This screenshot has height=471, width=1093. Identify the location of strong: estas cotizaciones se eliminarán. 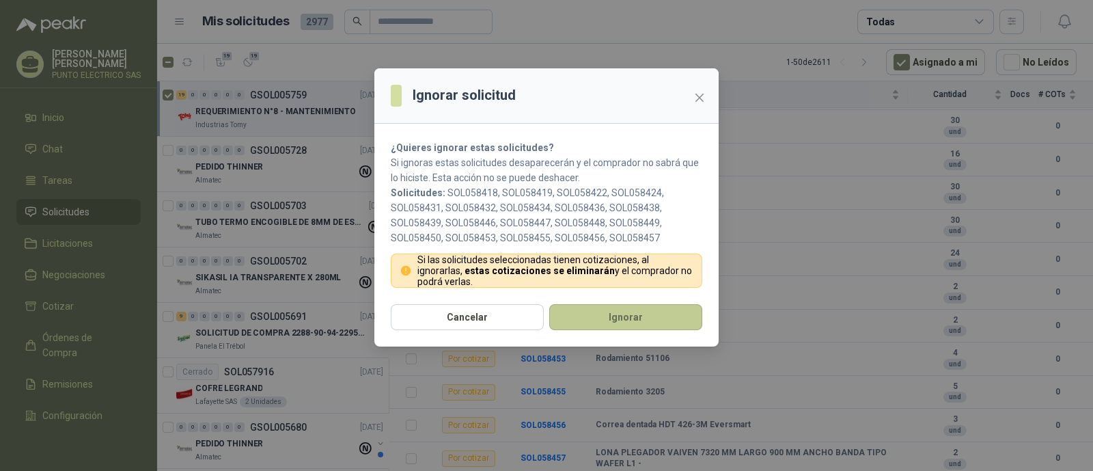
(540, 271).